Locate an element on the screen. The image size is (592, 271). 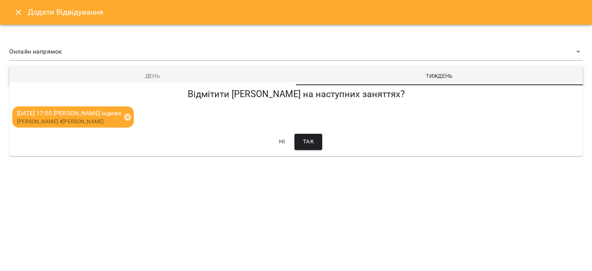
button: Ні is located at coordinates (282, 142).